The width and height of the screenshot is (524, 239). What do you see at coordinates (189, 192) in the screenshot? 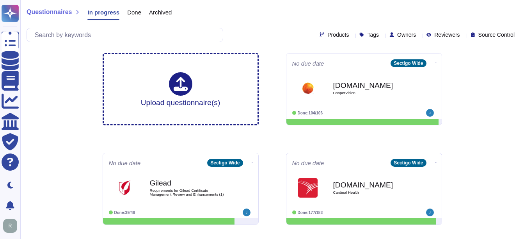
I see `span: Requirements for Gilead Certificate Management Review and Enhancements (1)` at bounding box center [189, 192].